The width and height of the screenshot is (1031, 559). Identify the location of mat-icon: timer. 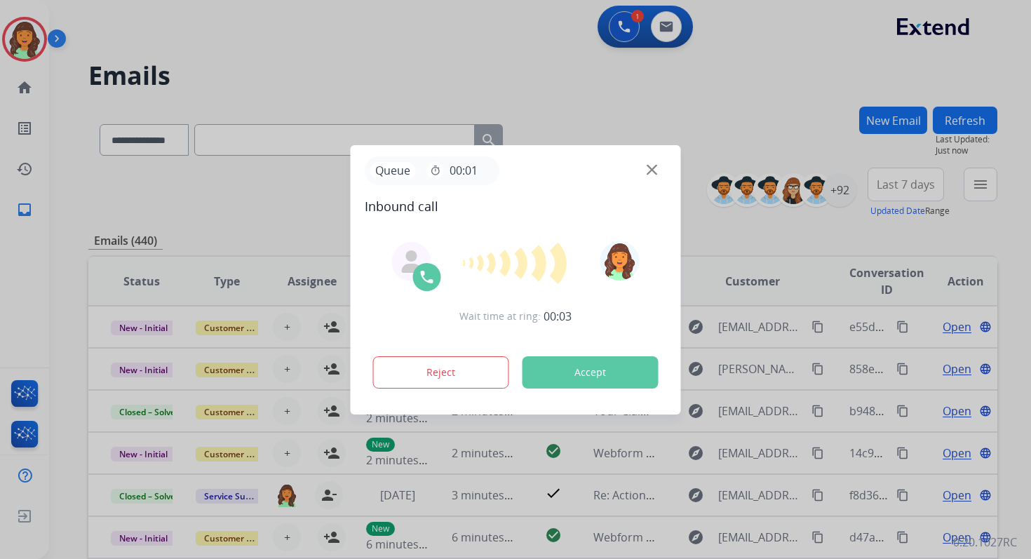
(436, 170).